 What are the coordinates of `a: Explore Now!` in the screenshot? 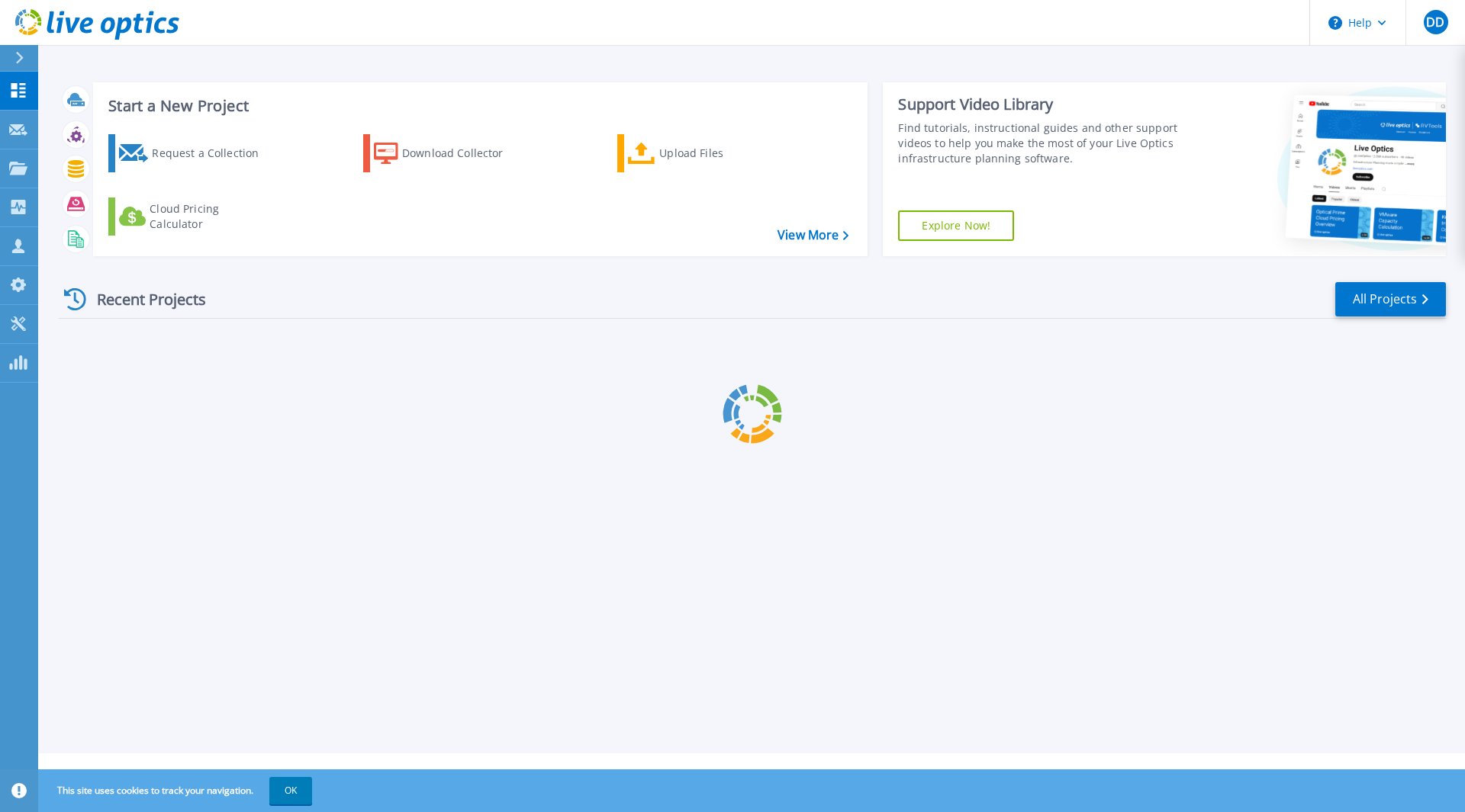 It's located at (956, 226).